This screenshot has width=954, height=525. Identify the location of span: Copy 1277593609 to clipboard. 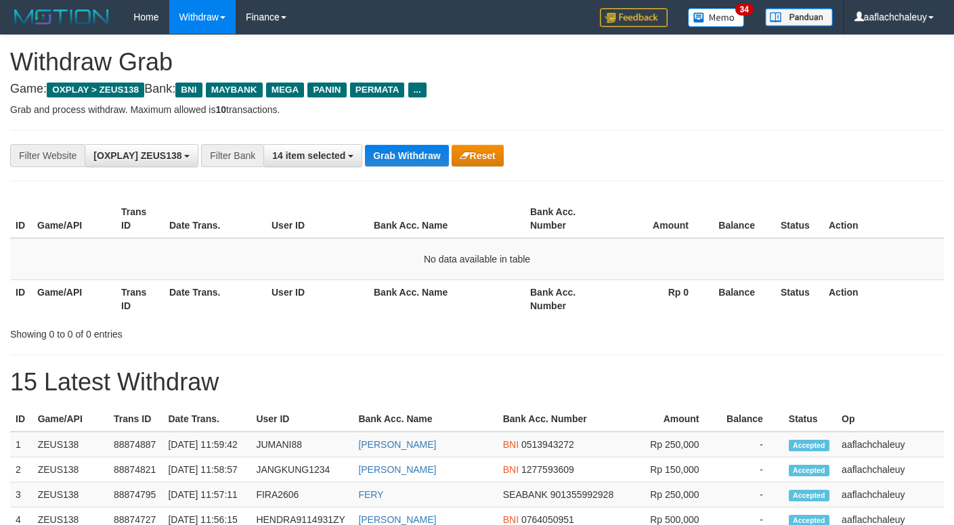
(548, 470).